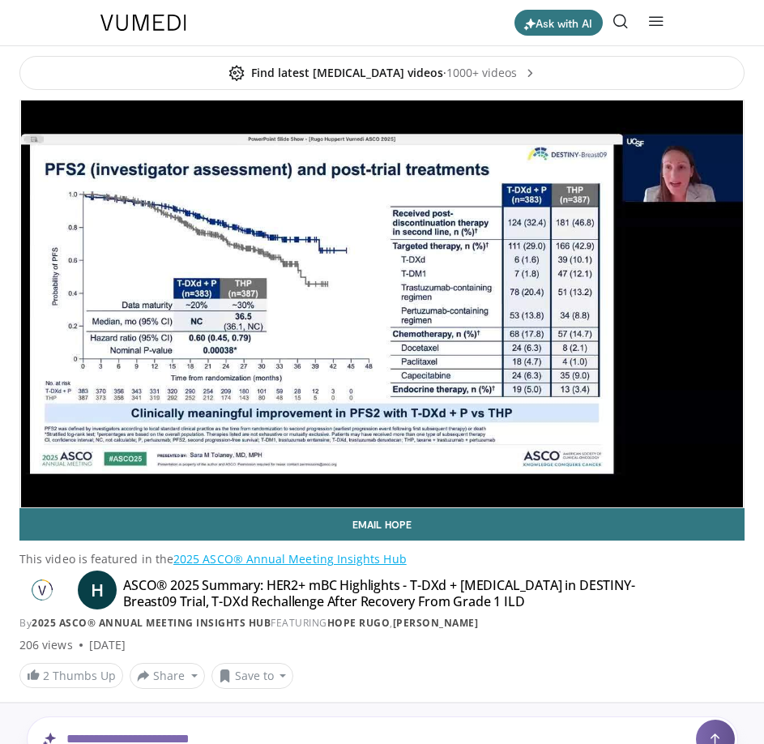 Image resolution: width=764 pixels, height=744 pixels. Describe the element at coordinates (97, 590) in the screenshot. I see `a: H` at that location.